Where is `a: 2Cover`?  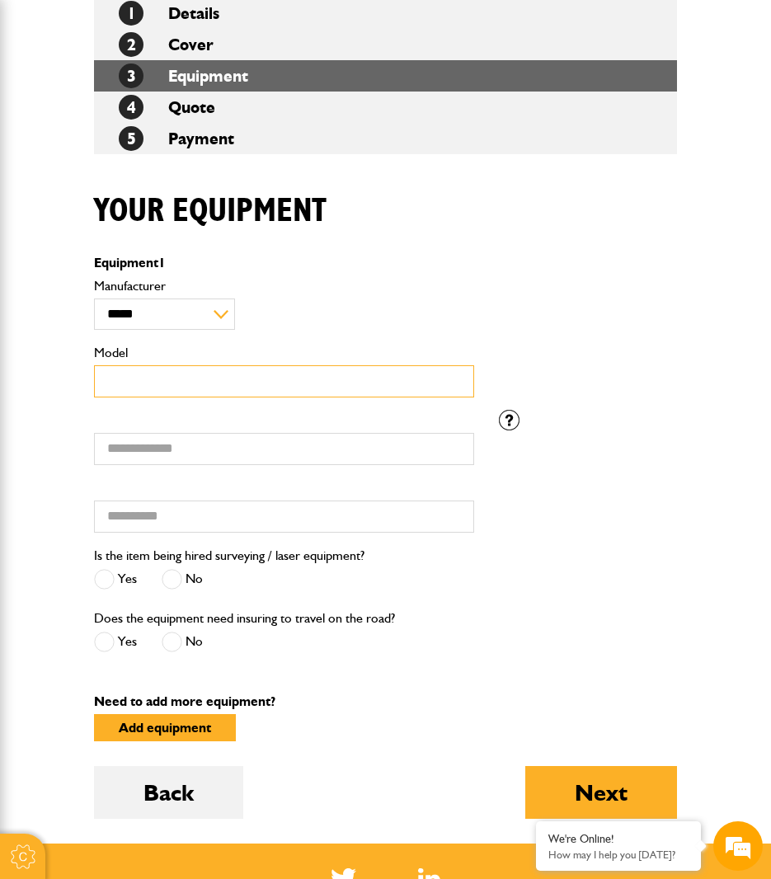 a: 2Cover is located at coordinates (166, 45).